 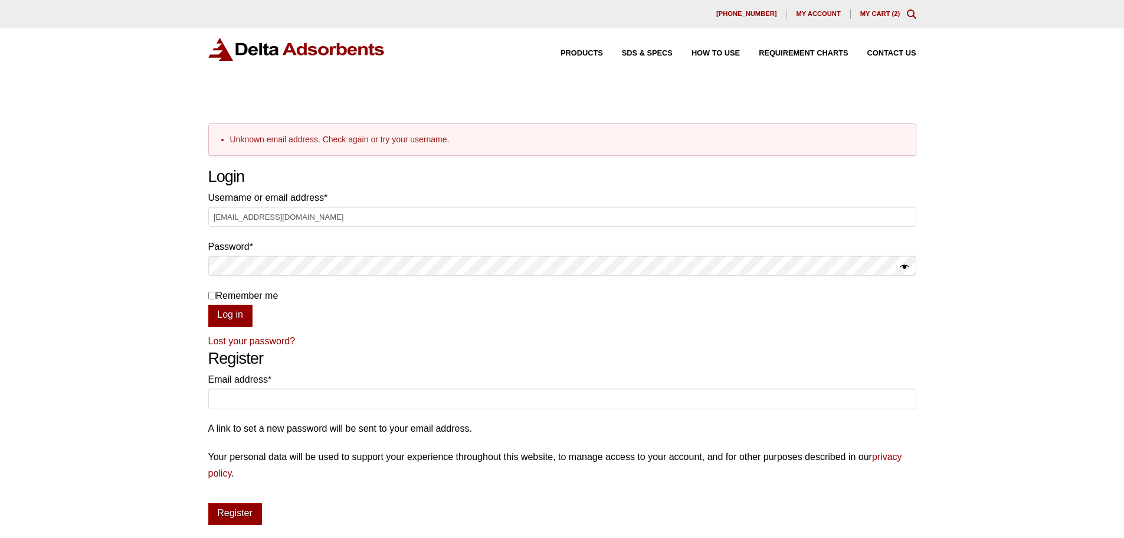 I want to click on a: Products, so click(x=572, y=53).